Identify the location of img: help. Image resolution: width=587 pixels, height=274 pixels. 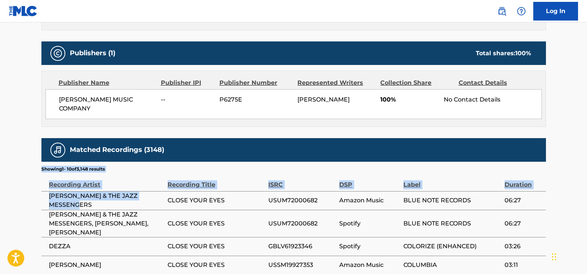
(521, 11).